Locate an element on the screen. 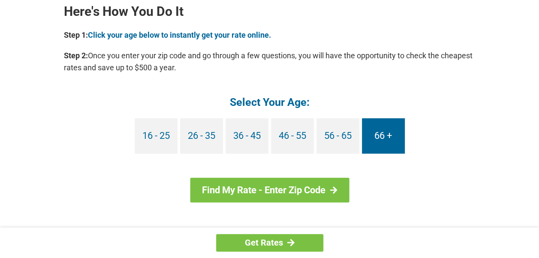  a: 66 + is located at coordinates (383, 135).